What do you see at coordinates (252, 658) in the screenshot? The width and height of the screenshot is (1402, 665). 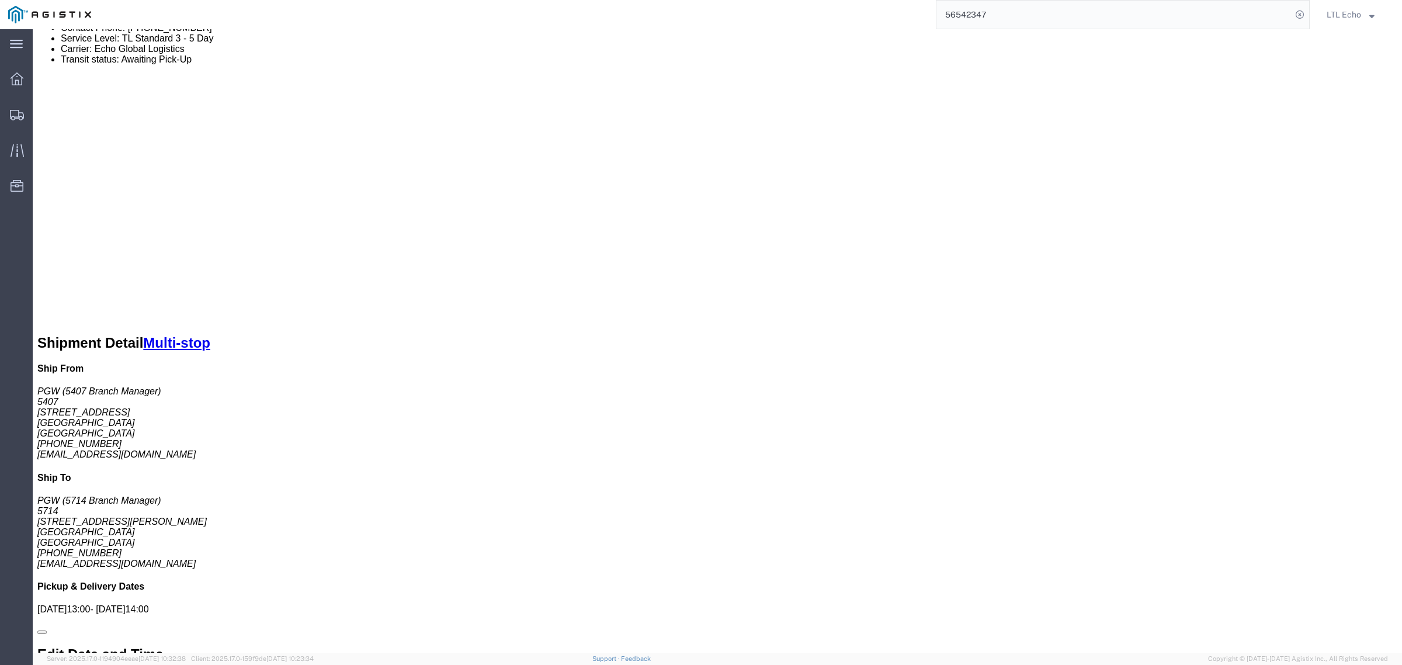 I see `span: Client: 2025.17.0-159f9de` at bounding box center [252, 658].